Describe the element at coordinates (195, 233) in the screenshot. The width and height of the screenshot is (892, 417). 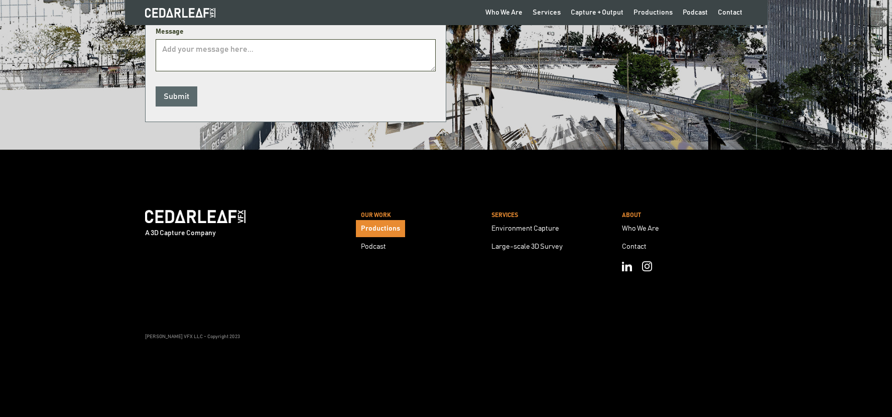
I see `div: A 3D Capture Company` at that location.